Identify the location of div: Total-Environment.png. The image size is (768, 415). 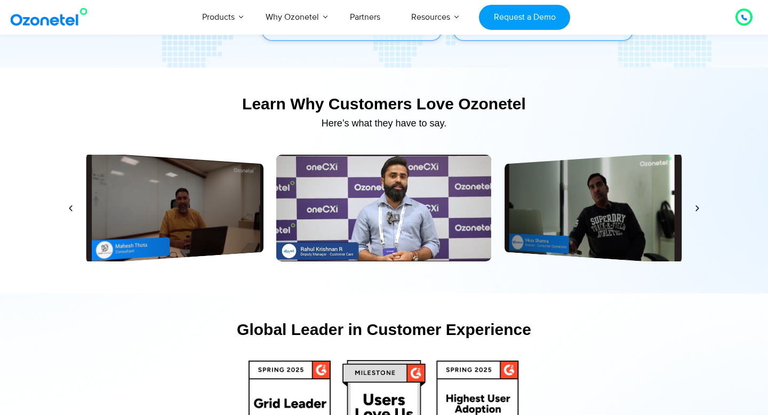
(175, 208).